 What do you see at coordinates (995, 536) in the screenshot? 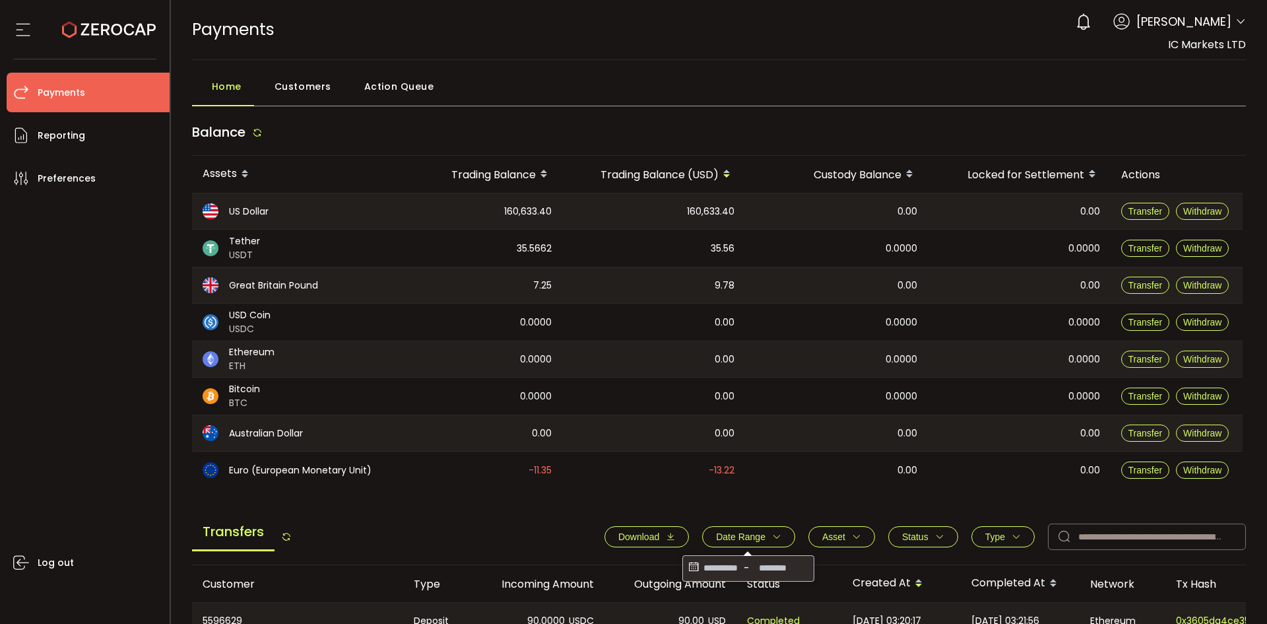
I see `span: Type` at bounding box center [995, 536].